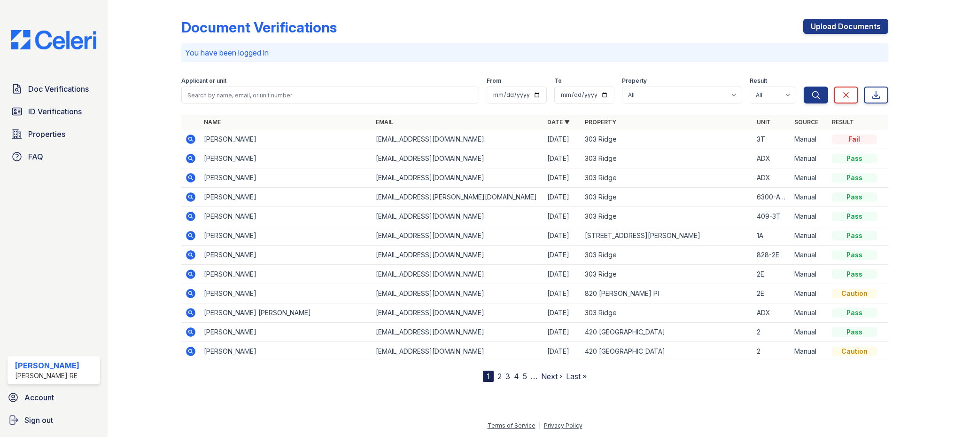  I want to click on td: 1A, so click(772, 235).